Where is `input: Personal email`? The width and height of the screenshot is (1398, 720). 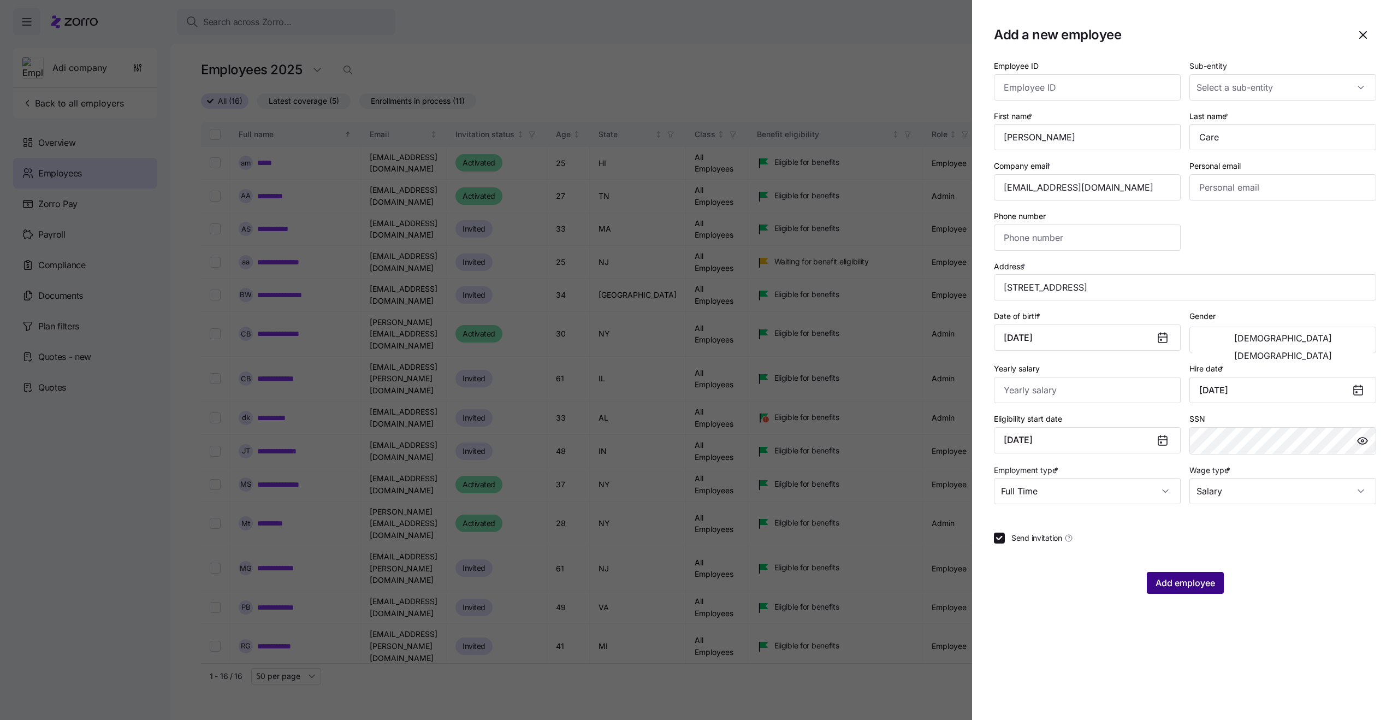 input: Personal email is located at coordinates (1283, 187).